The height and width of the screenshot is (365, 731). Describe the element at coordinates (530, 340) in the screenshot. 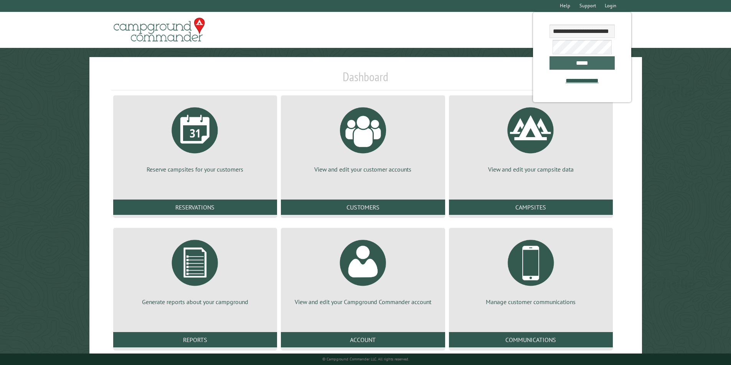

I see `a: Communications` at that location.